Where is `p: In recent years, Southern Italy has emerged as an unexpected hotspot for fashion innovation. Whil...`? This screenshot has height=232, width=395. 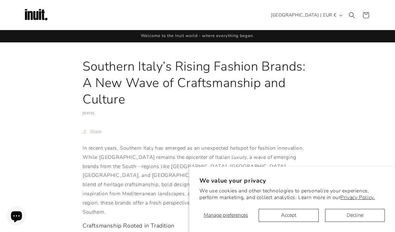 p: In recent years, Southern Italy has emerged as an unexpected hotspot for fashion innovation. Whil... is located at coordinates (198, 180).